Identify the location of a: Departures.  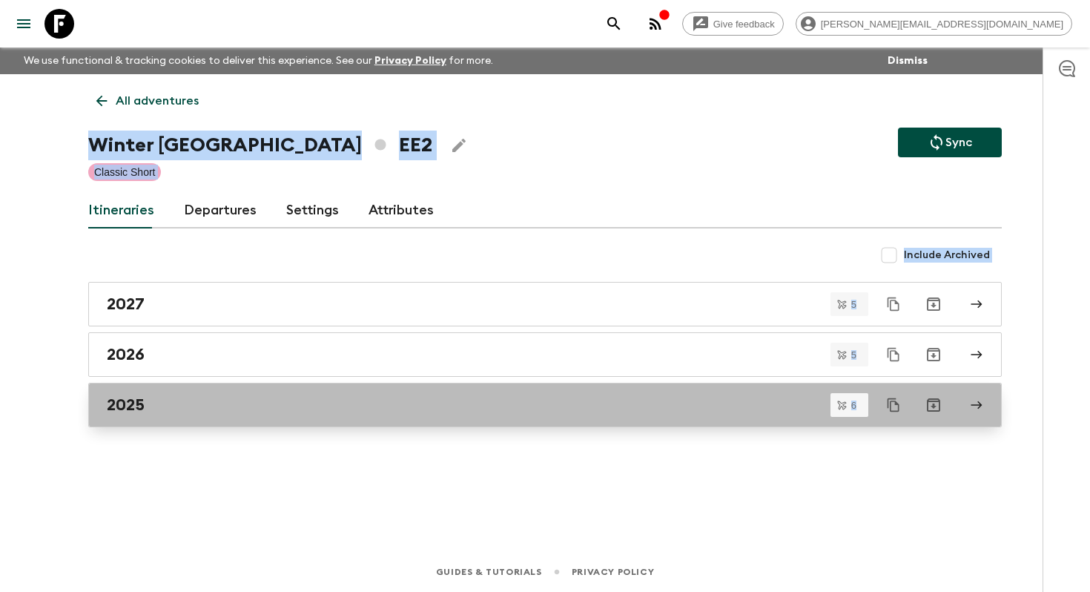
(220, 211).